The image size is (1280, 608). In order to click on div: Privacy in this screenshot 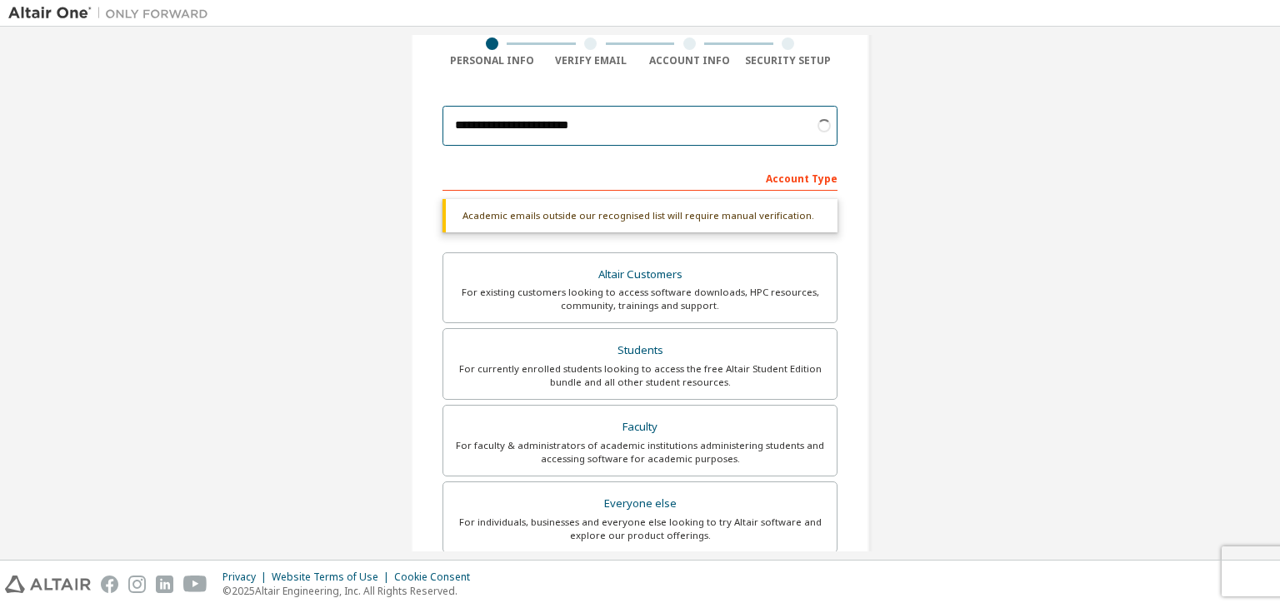, I will do `click(247, 578)`.